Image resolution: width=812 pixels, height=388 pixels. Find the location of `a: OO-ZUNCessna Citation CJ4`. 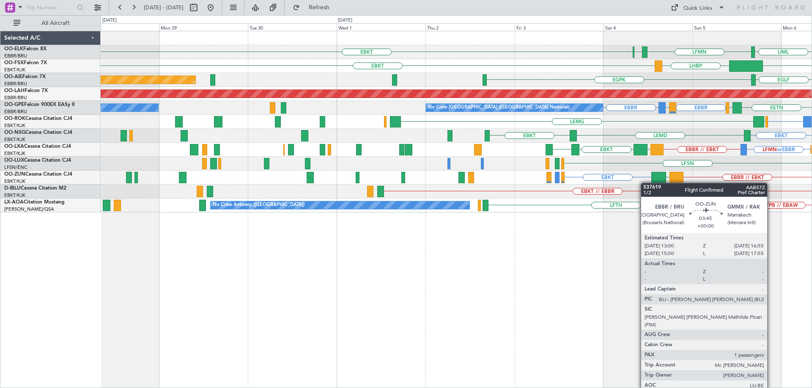

a: OO-ZUNCessna Citation CJ4 is located at coordinates (38, 175).